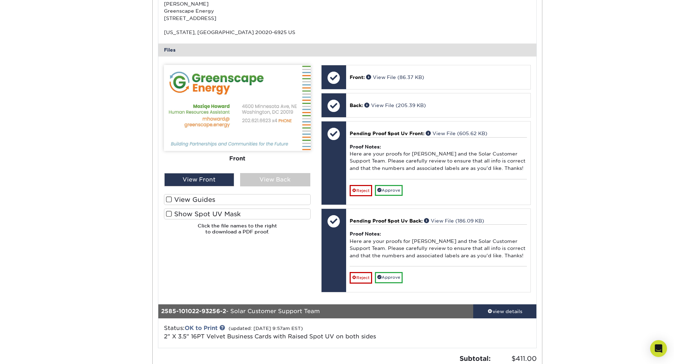  I want to click on h6: Click the file names to the right to download a PDF proof., so click(237, 231).